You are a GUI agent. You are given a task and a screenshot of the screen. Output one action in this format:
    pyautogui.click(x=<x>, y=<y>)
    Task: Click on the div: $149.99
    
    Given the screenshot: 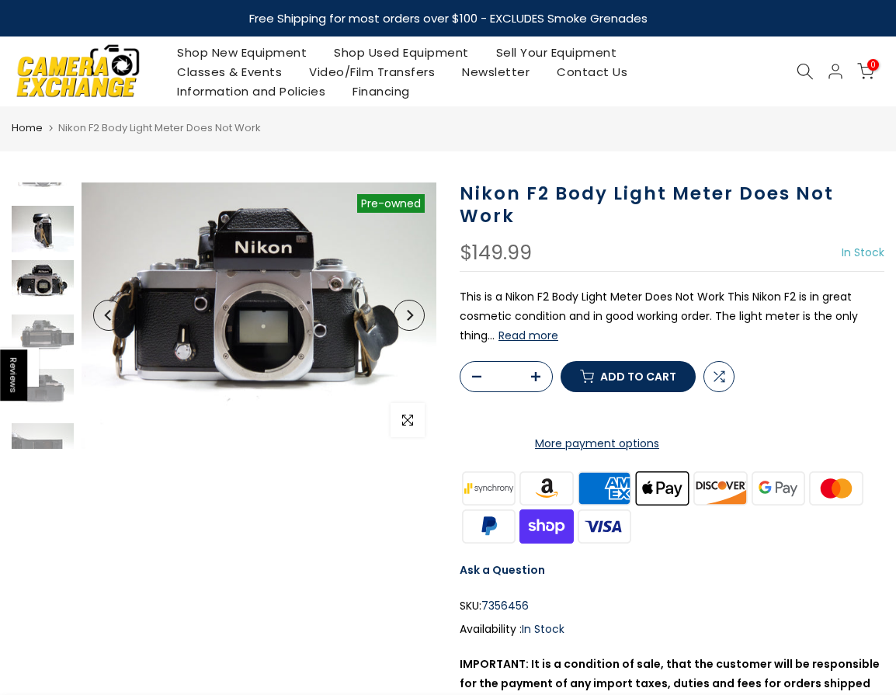 What is the action you would take?
    pyautogui.click(x=495, y=253)
    